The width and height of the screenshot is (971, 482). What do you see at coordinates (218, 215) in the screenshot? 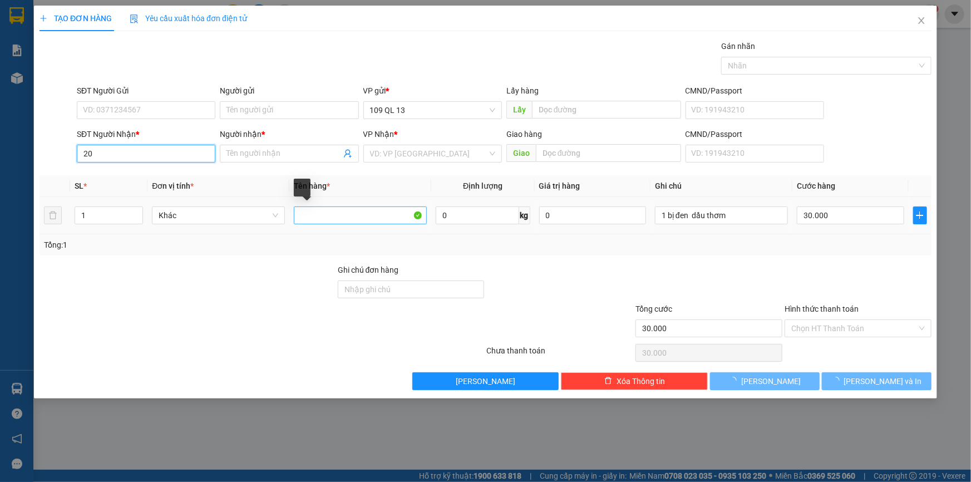
I see `span: Khác` at bounding box center [218, 215].